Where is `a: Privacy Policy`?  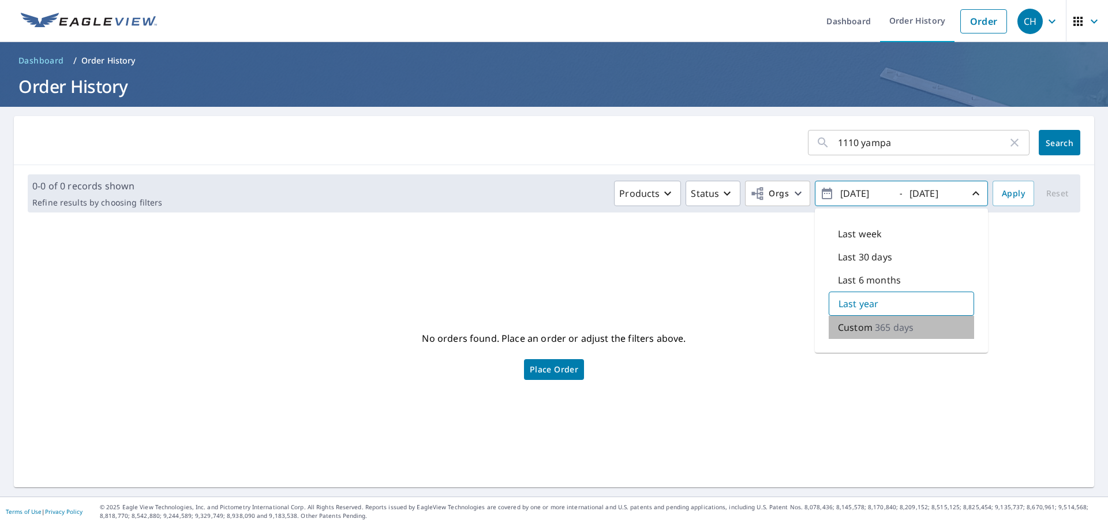
a: Privacy Policy is located at coordinates (63, 511).